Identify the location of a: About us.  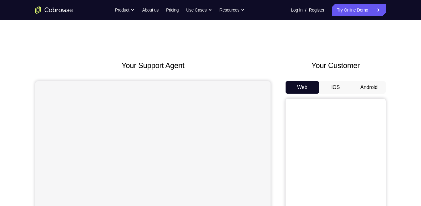
(150, 10).